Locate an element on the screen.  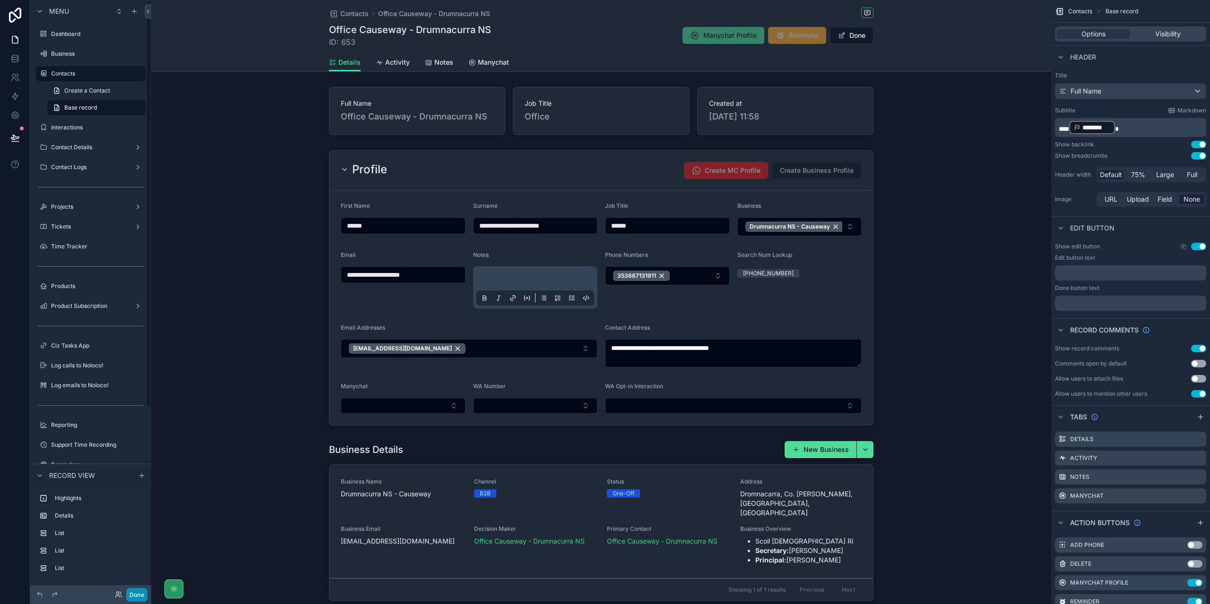
label: Reminders is located at coordinates (97, 465).